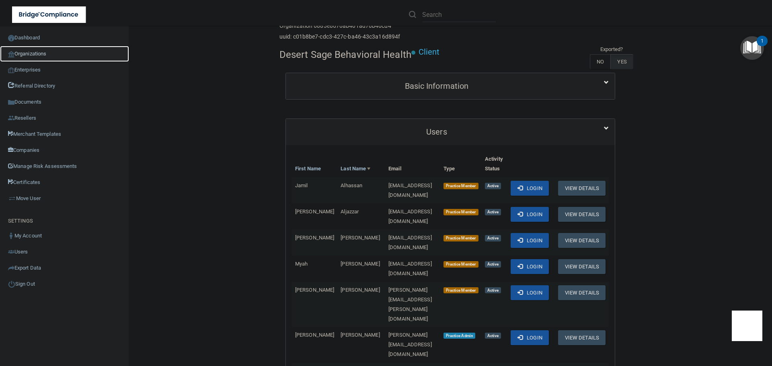  I want to click on div: 1, so click(762, 46).